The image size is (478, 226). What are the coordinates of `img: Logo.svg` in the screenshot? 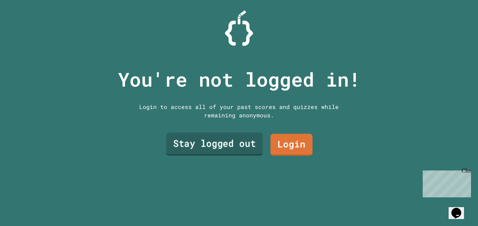 It's located at (239, 28).